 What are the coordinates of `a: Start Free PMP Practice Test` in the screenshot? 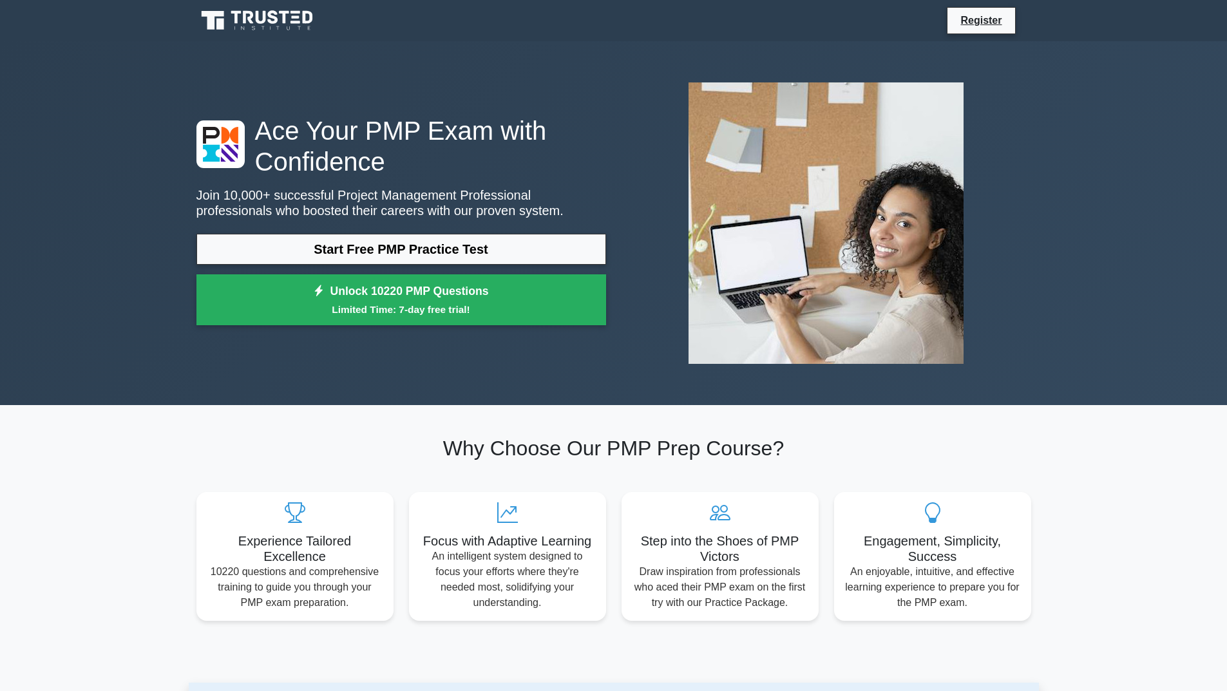 It's located at (401, 249).